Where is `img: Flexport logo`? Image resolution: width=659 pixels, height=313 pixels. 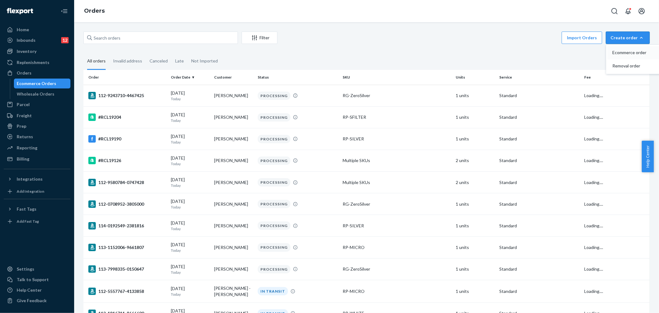 img: Flexport logo is located at coordinates (20, 11).